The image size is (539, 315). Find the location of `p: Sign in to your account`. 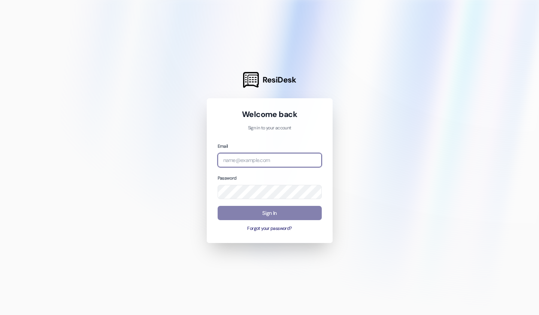

p: Sign in to your account is located at coordinates (270, 128).